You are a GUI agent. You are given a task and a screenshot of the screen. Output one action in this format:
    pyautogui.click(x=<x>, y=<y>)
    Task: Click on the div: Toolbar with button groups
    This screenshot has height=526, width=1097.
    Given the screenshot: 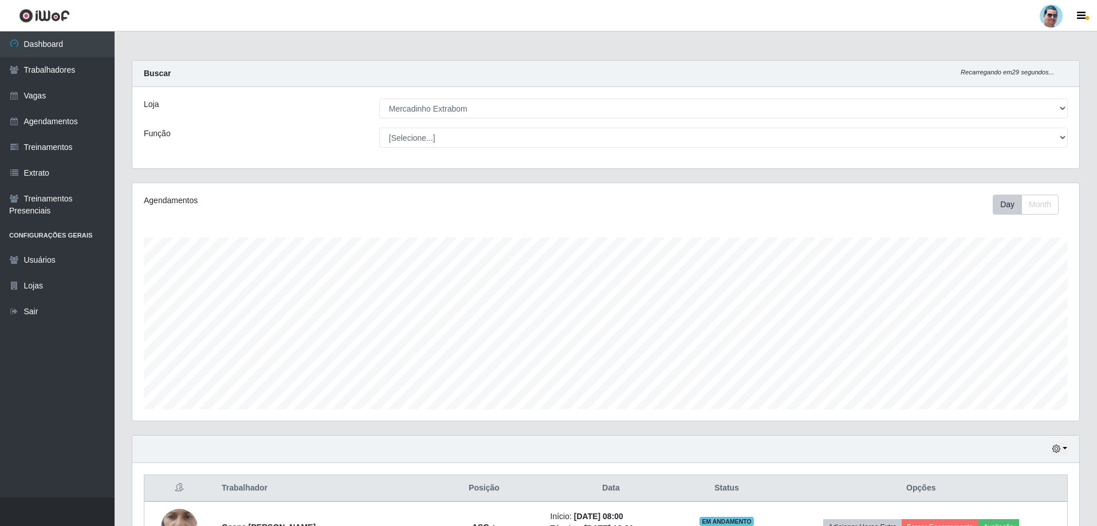 What is the action you would take?
    pyautogui.click(x=1030, y=204)
    